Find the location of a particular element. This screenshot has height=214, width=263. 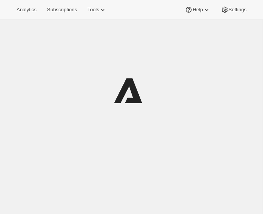

span: Settings is located at coordinates (238, 10).